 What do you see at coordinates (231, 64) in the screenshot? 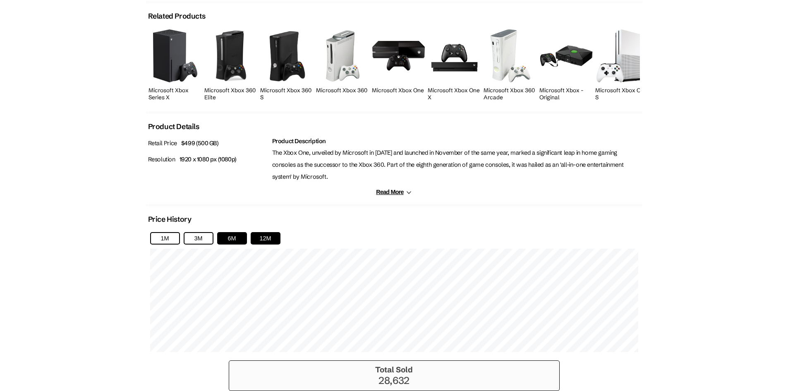
I see `a: Microsoft Xbox 360 Elite Microsoft Xbox 360 Elite` at bounding box center [231, 64].